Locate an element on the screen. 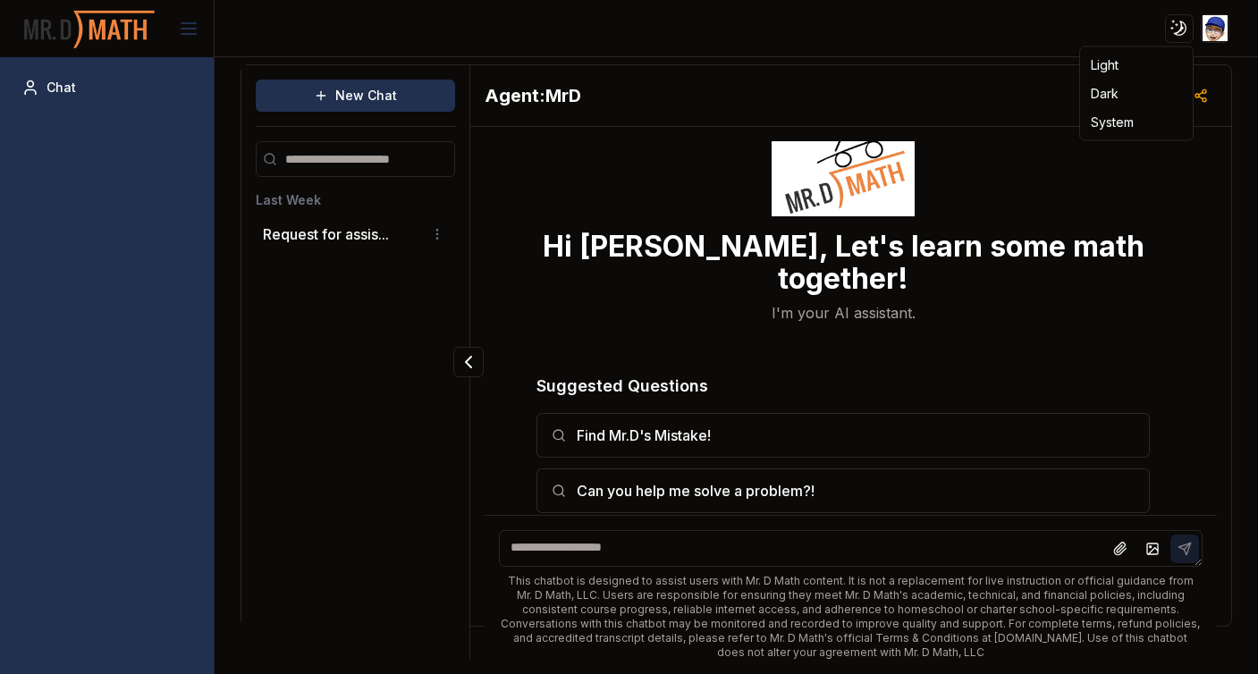 This screenshot has width=1258, height=674. div: System is located at coordinates (1136, 122).